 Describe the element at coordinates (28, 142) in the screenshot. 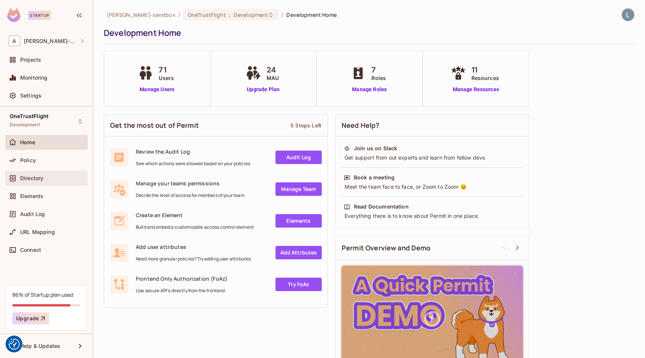

I see `span: Home` at that location.